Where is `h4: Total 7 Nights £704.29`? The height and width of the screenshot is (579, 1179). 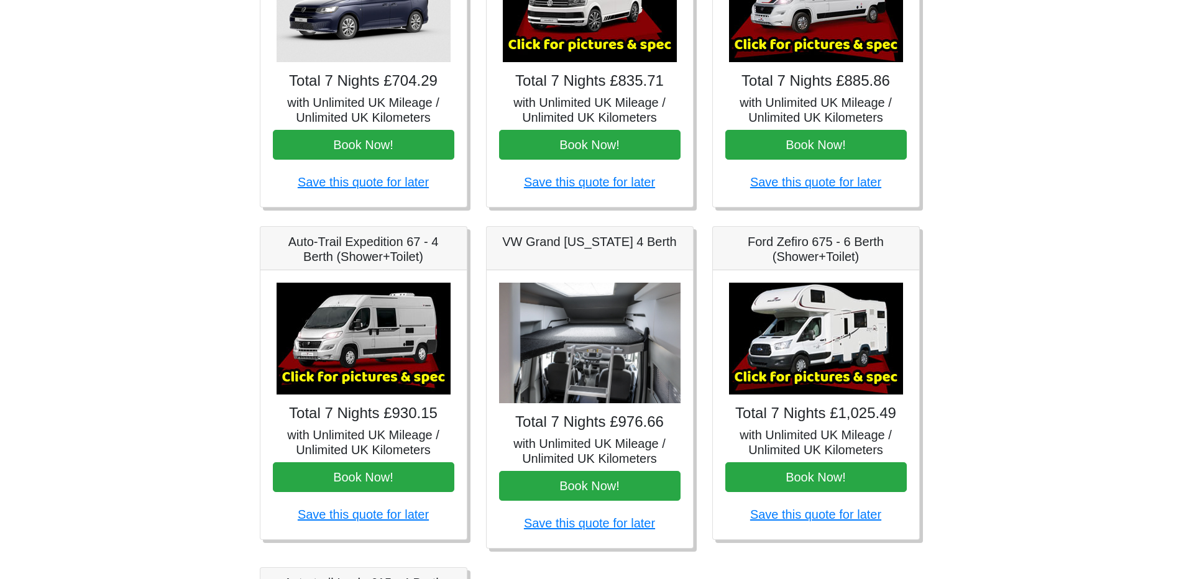
h4: Total 7 Nights £704.29 is located at coordinates (363, 81).